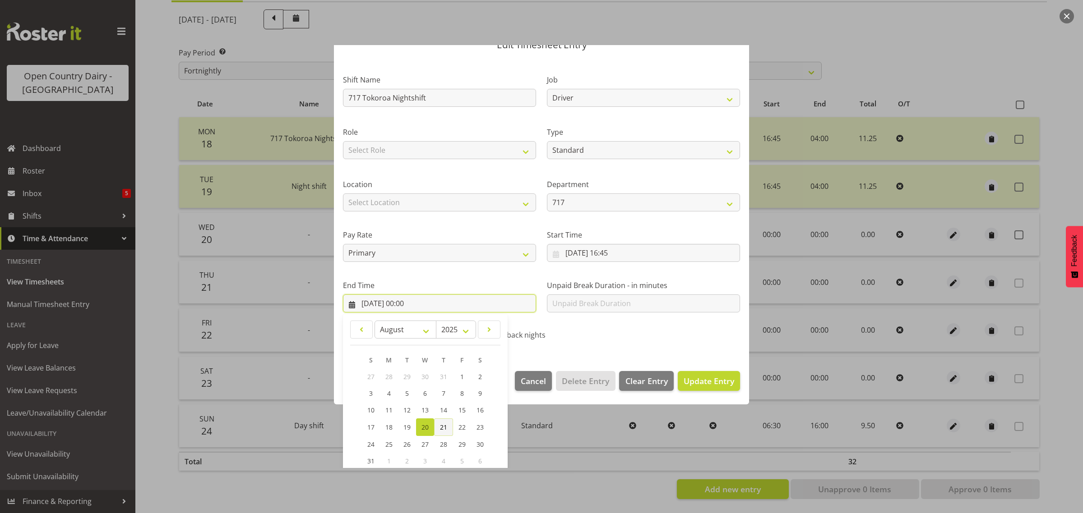  What do you see at coordinates (371, 427) in the screenshot?
I see `span: 17` at bounding box center [371, 427].